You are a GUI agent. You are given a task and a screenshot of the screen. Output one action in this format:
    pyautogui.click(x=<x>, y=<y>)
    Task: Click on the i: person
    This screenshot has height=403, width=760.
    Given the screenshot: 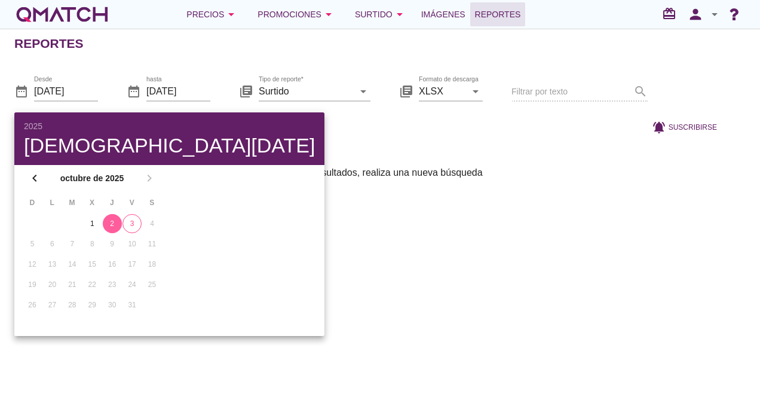 What is the action you would take?
    pyautogui.click(x=696, y=14)
    